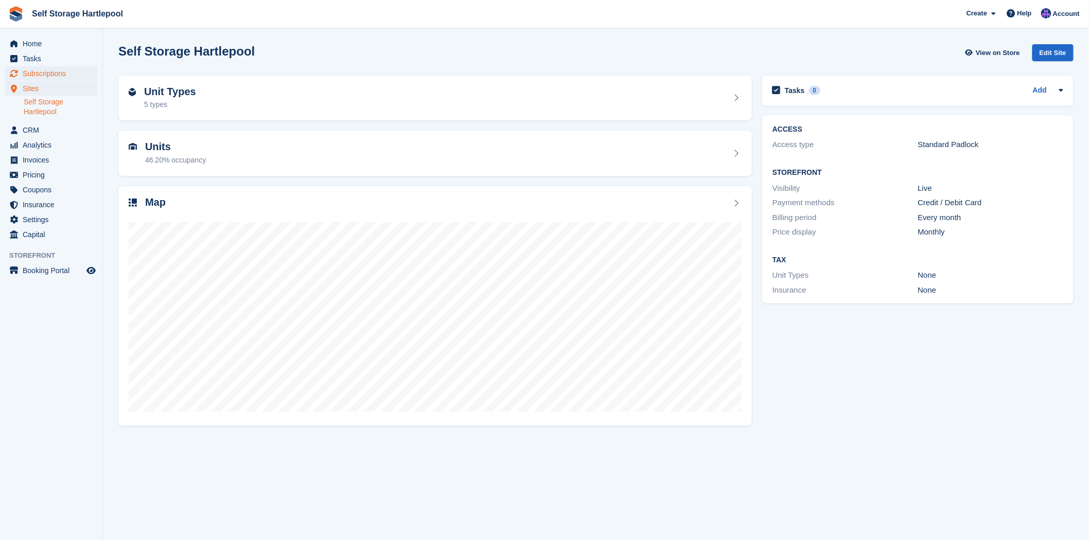 The height and width of the screenshot is (540, 1089). Describe the element at coordinates (918, 260) in the screenshot. I see `h2: Tax` at that location.